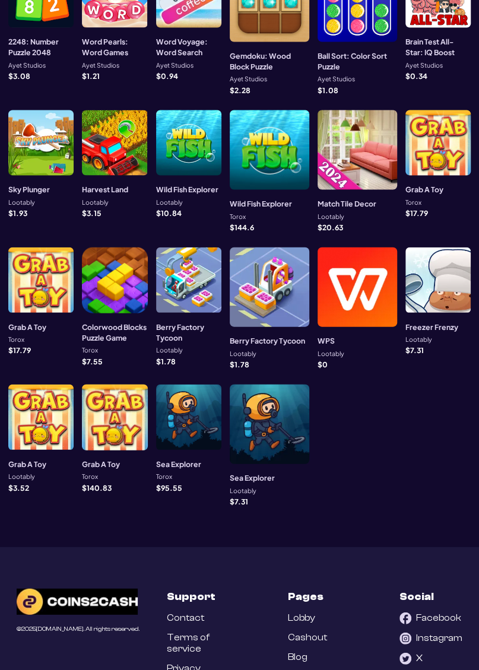  What do you see at coordinates (269, 61) in the screenshot?
I see `h3: Gemdoku: Wood Block Puzzle` at bounding box center [269, 61].